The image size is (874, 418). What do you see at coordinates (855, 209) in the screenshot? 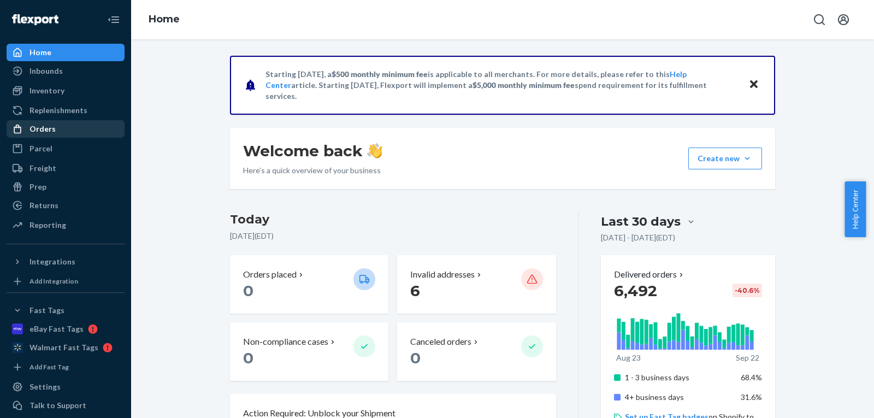
I see `span: Help Center` at bounding box center [855, 209].